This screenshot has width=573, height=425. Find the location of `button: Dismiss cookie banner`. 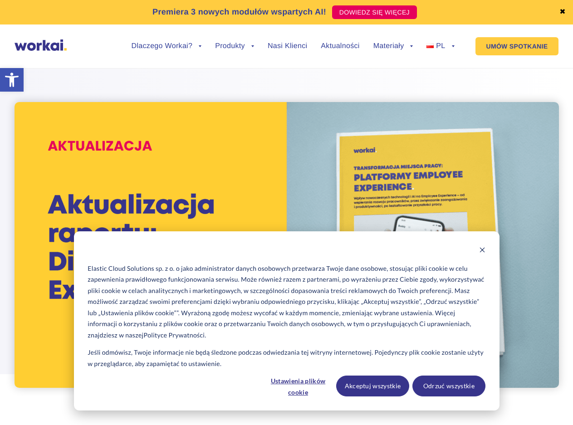

button: Dismiss cookie banner is located at coordinates (482, 251).